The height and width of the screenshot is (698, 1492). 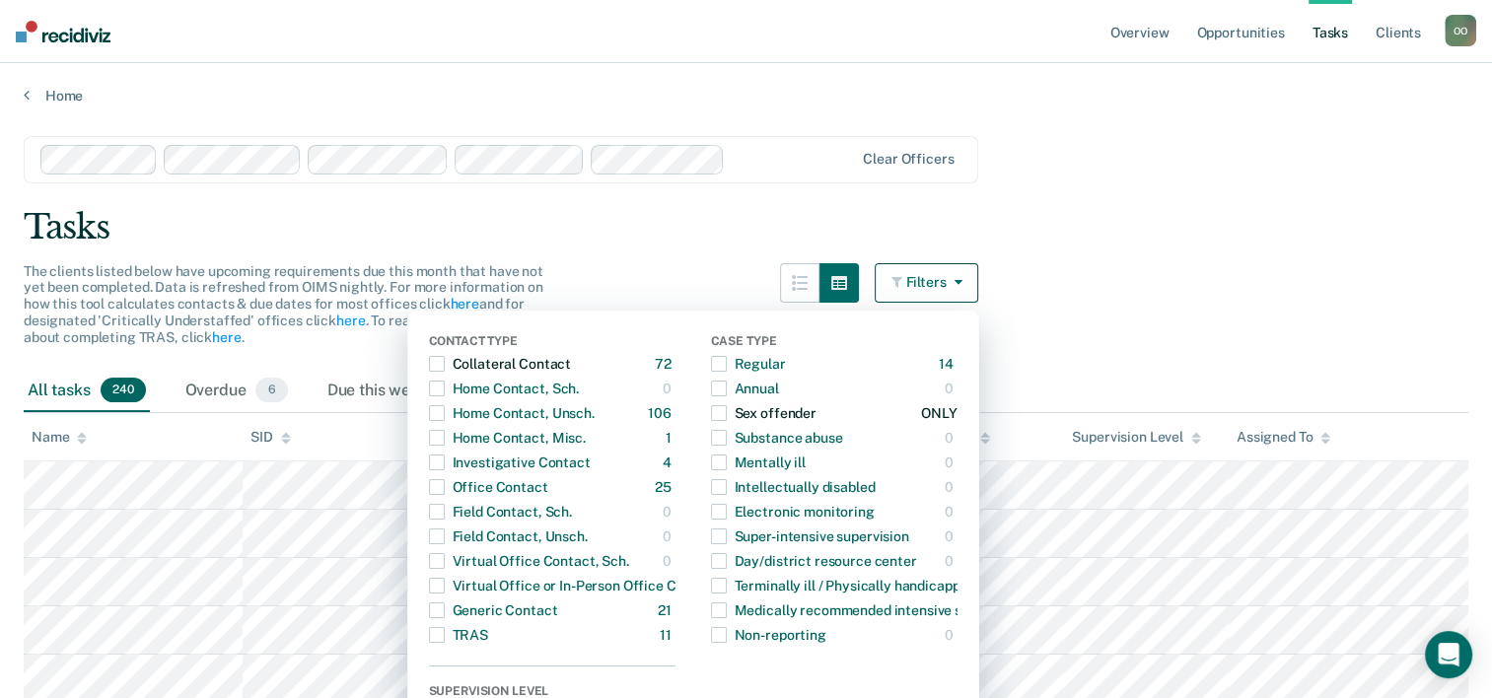 I want to click on div: Home Contact, Misc., so click(x=507, y=438).